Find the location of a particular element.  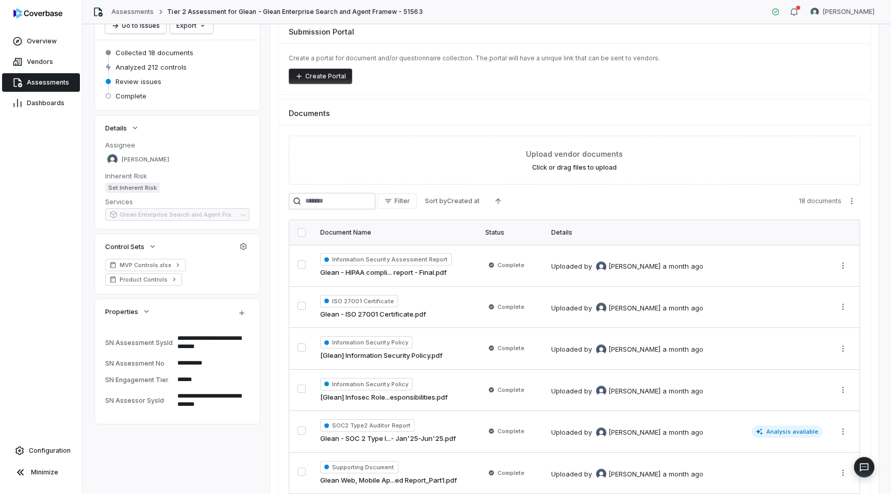

button: Filter is located at coordinates (397, 201).